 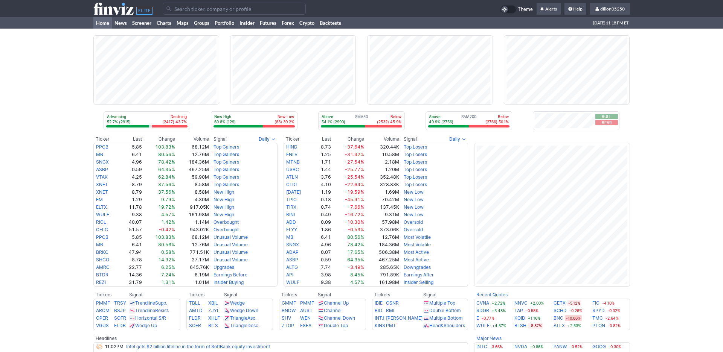 I want to click on a: EM, so click(x=99, y=199).